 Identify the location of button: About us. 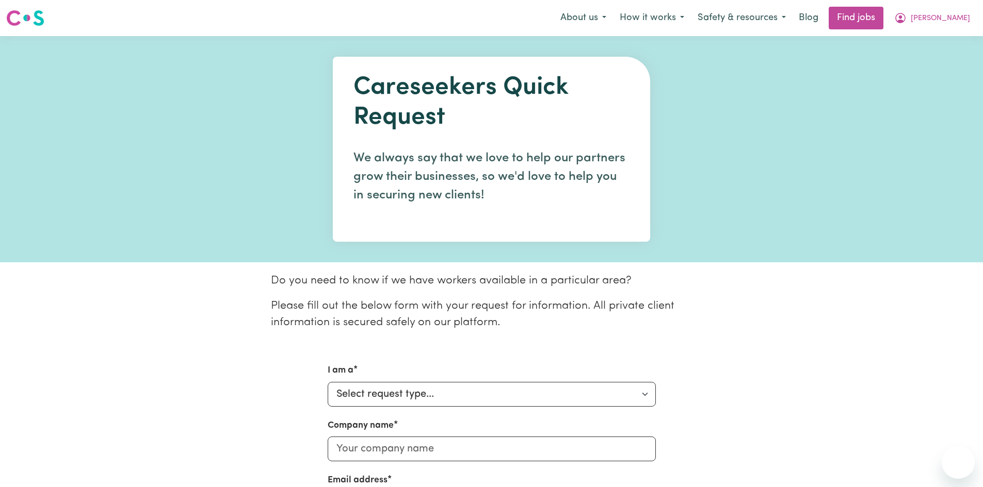
(583, 18).